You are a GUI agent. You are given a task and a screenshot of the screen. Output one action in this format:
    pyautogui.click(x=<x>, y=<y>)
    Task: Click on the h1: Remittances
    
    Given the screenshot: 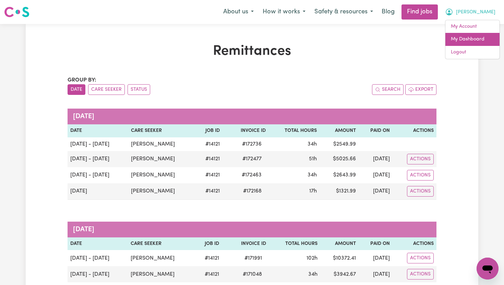 What is the action you would take?
    pyautogui.click(x=252, y=51)
    